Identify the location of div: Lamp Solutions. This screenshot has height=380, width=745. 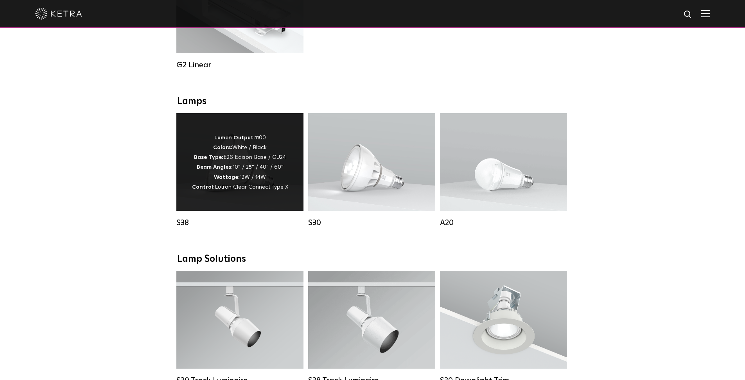
(373, 259).